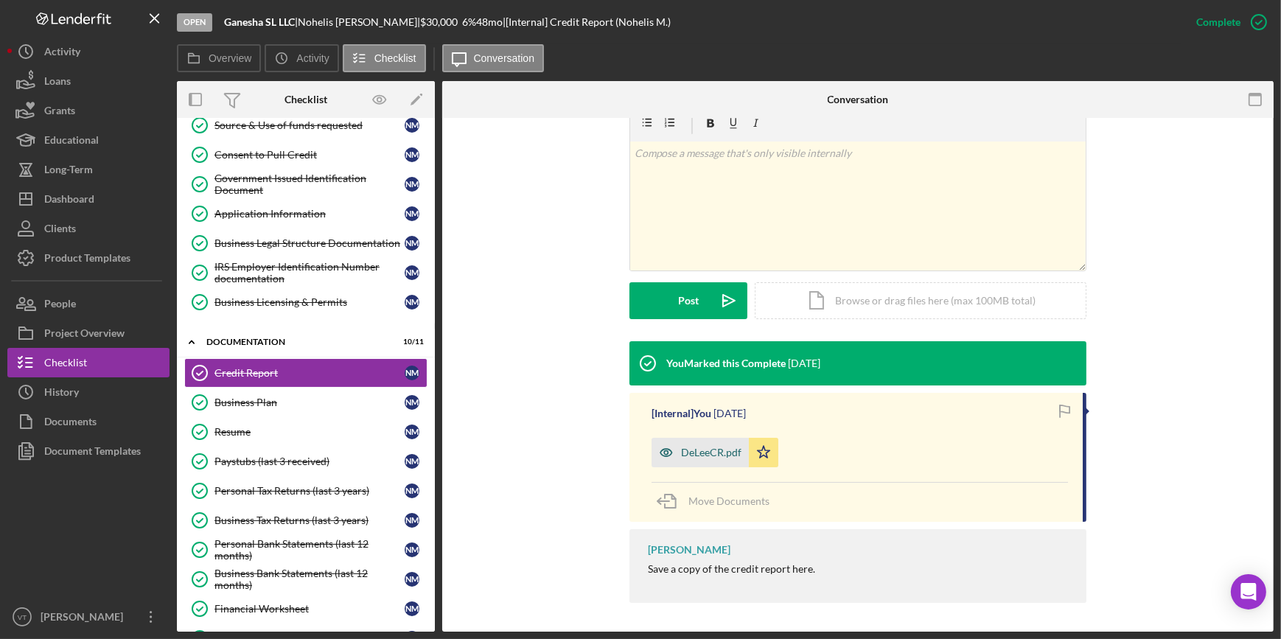 The height and width of the screenshot is (639, 1281). What do you see at coordinates (309, 432) in the screenshot?
I see `div: Resume` at bounding box center [309, 432].